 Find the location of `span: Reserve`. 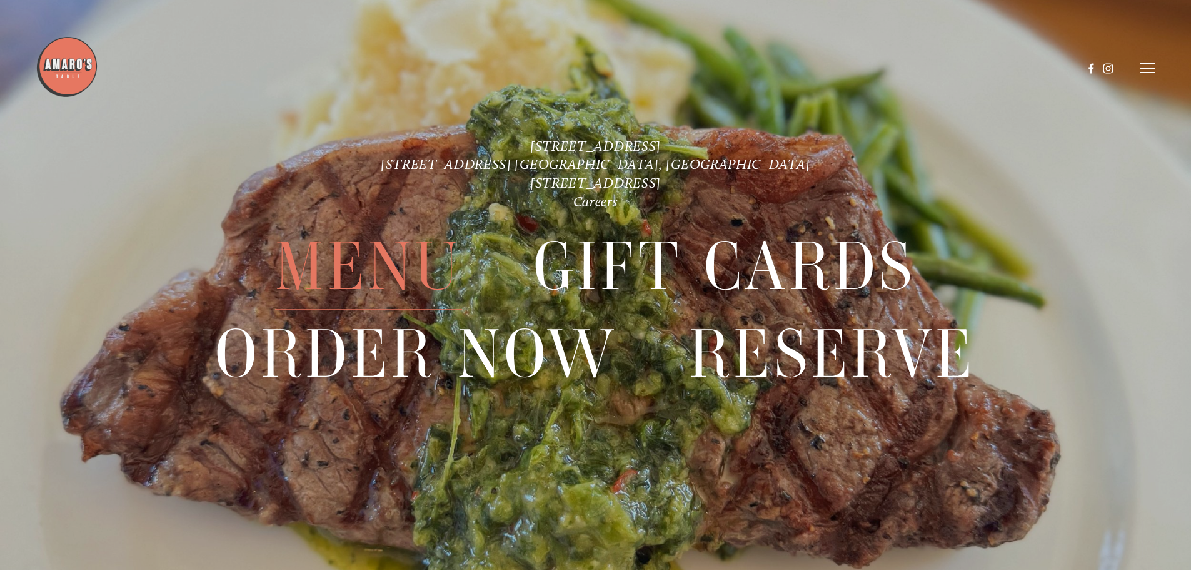

span: Reserve is located at coordinates (832, 354).